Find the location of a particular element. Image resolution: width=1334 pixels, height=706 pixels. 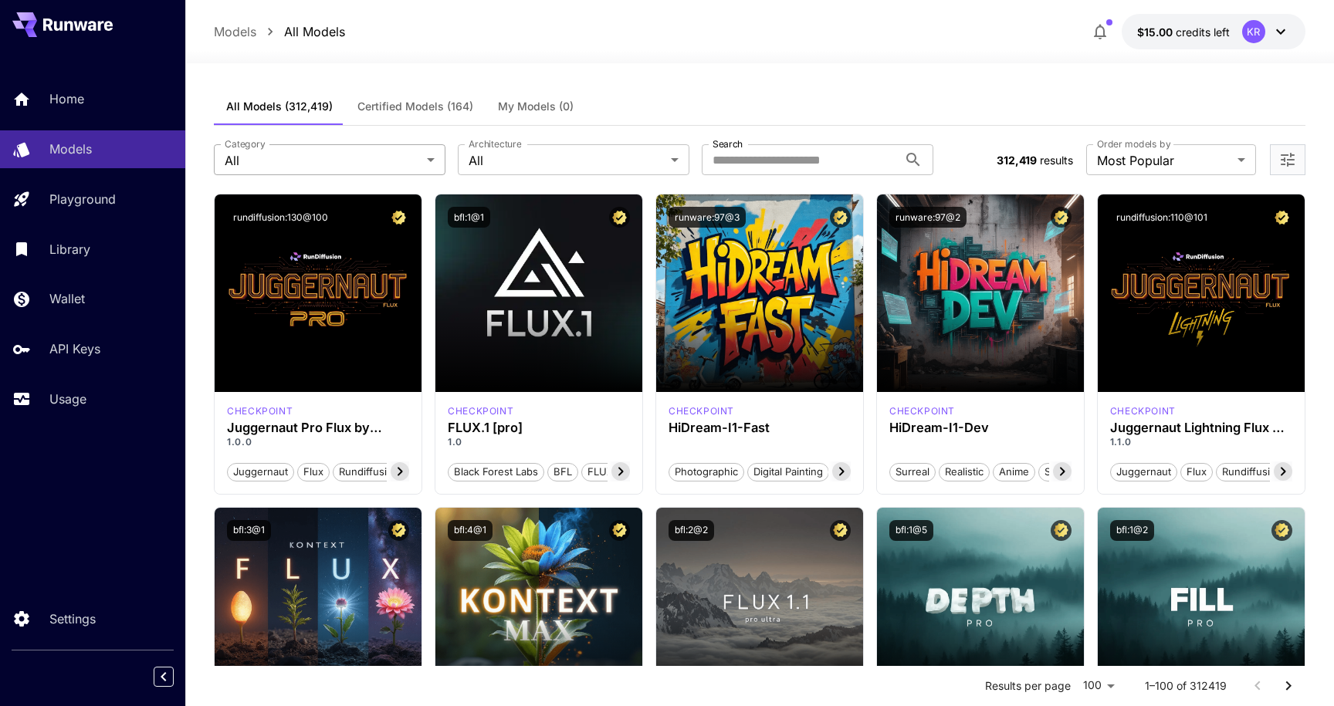

label: Category is located at coordinates (245, 144).